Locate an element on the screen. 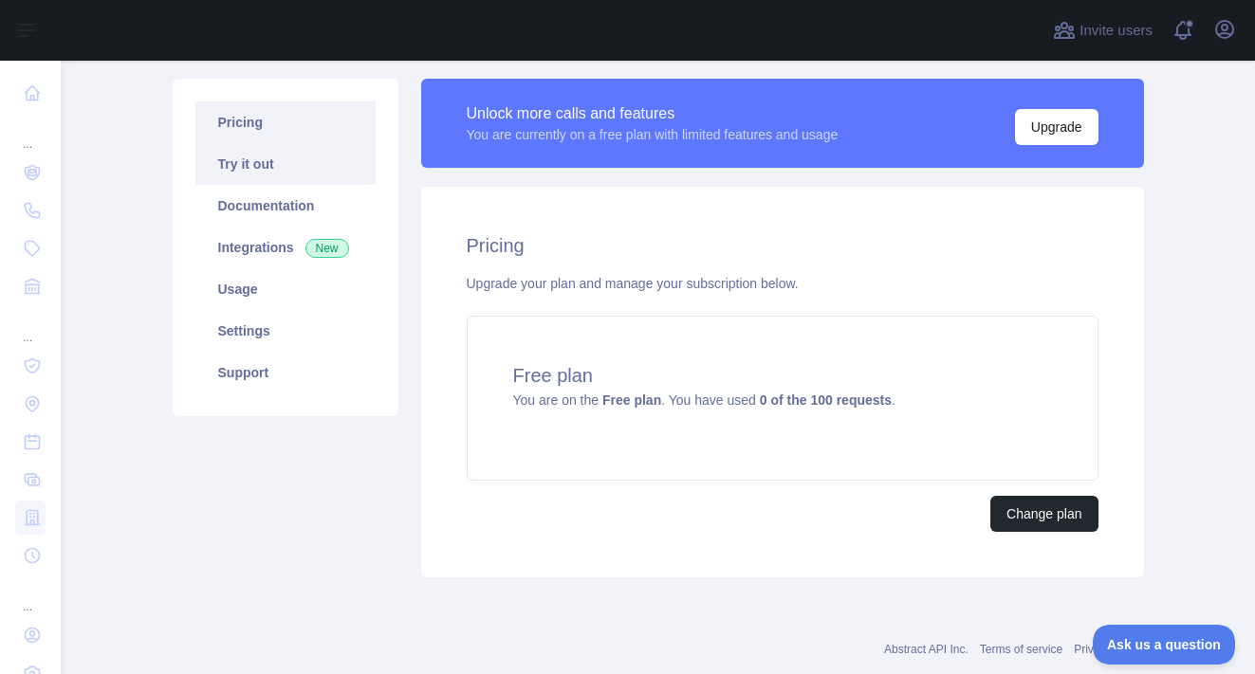 The width and height of the screenshot is (1255, 674). button: Upgrade is located at coordinates (1057, 127).